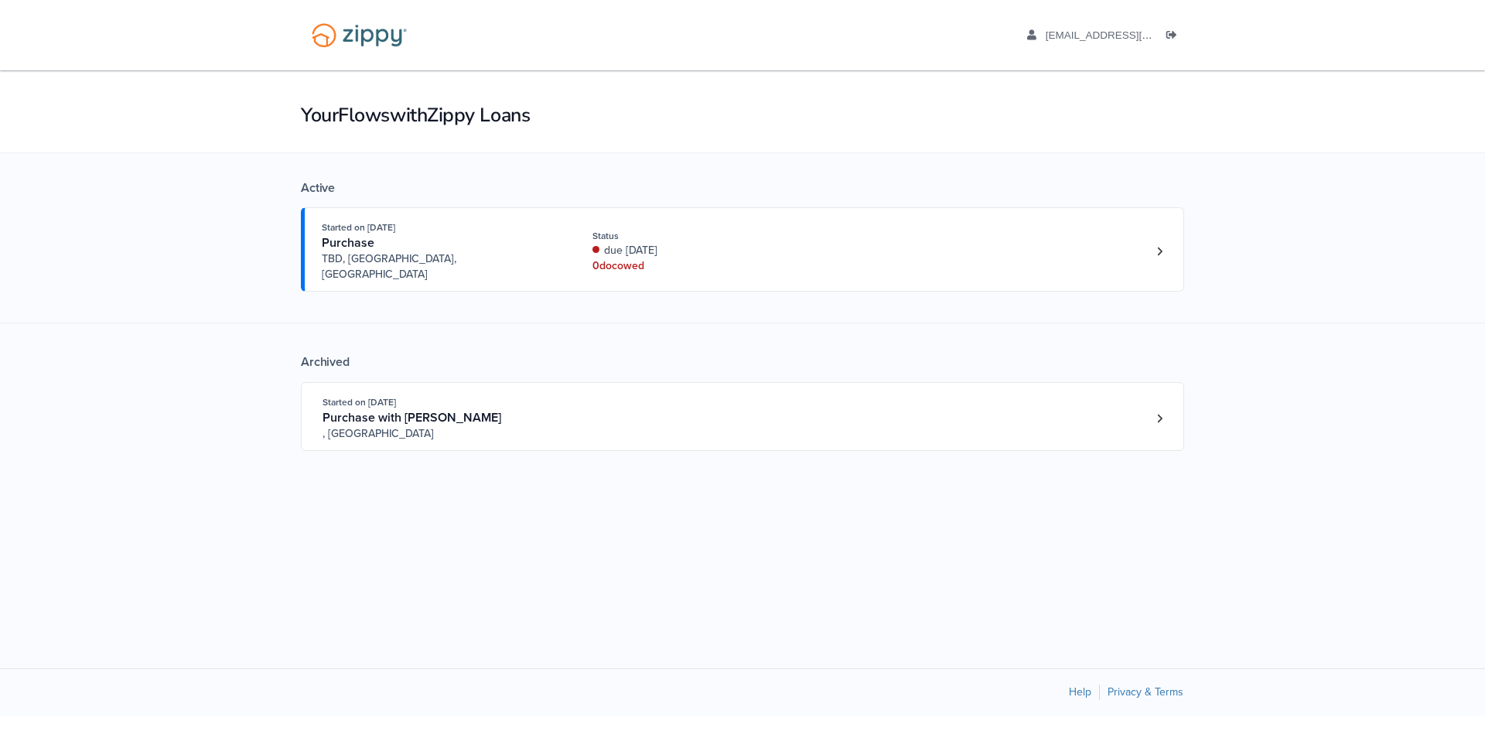  Describe the element at coordinates (743, 249) in the screenshot. I see `a: Open loan 4249684` at that location.